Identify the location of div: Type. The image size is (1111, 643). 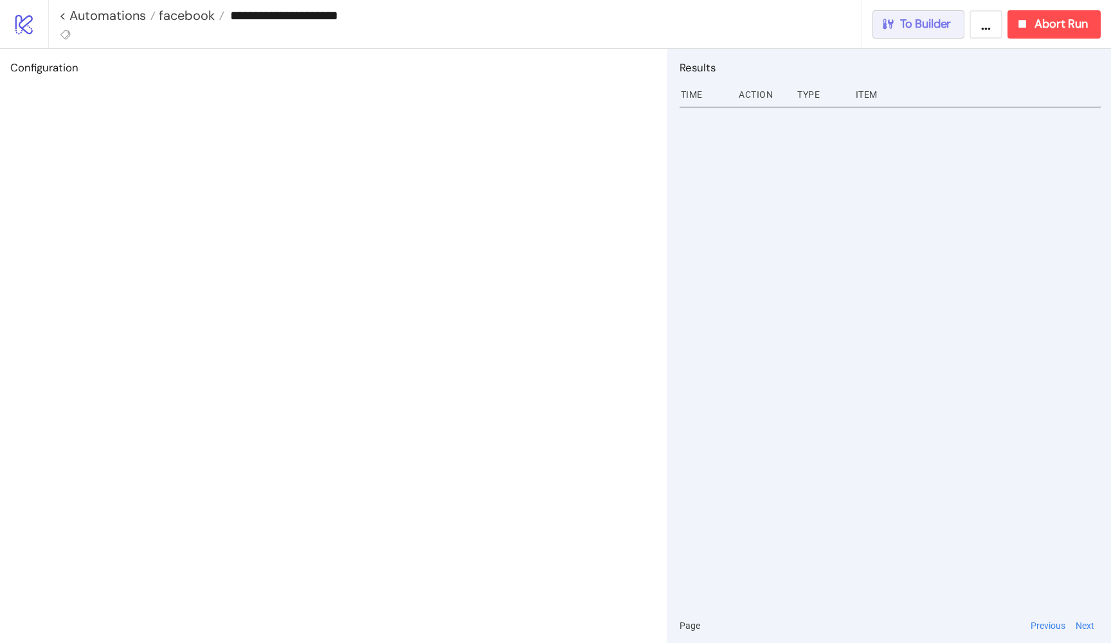
(821, 95).